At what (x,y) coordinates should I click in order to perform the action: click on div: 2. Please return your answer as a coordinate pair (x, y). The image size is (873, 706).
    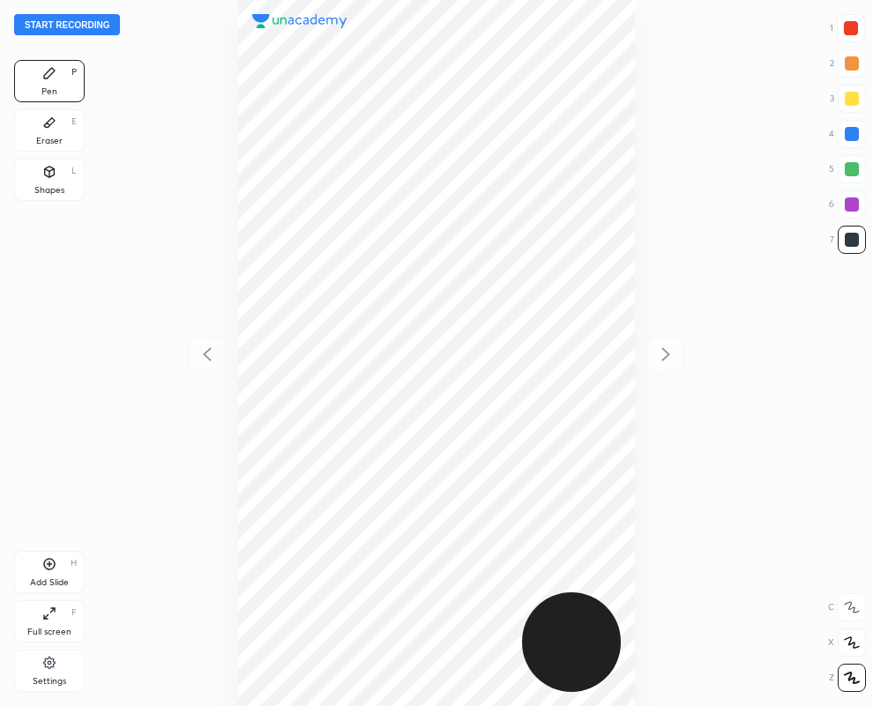
    Looking at the image, I should click on (847, 63).